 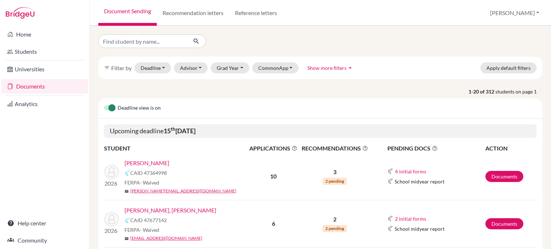 What do you see at coordinates (509, 68) in the screenshot?
I see `button: Apply default filters` at bounding box center [509, 68].